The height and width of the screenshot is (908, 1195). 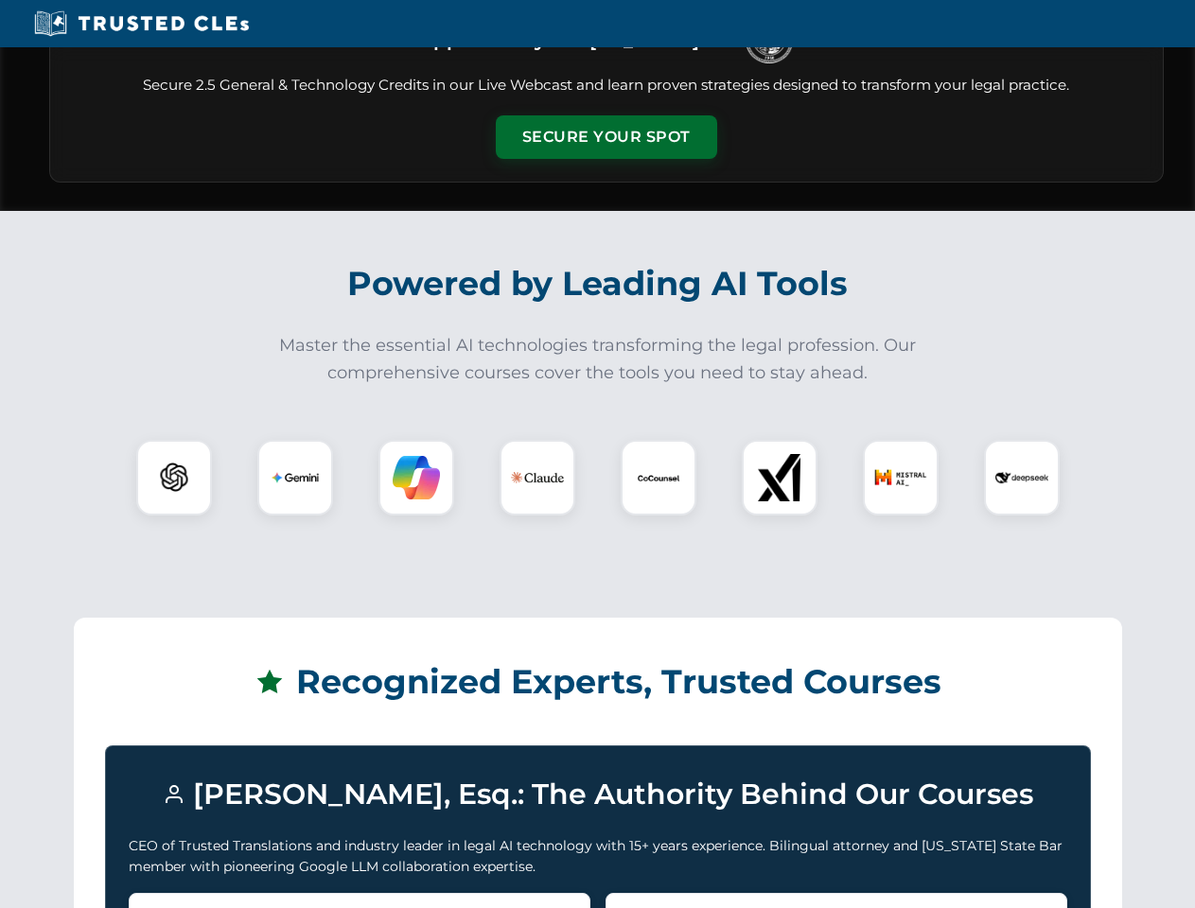 I want to click on p: Master the essential AI technologies transforming the legal profession. Our comprehensive courses..., so click(x=598, y=360).